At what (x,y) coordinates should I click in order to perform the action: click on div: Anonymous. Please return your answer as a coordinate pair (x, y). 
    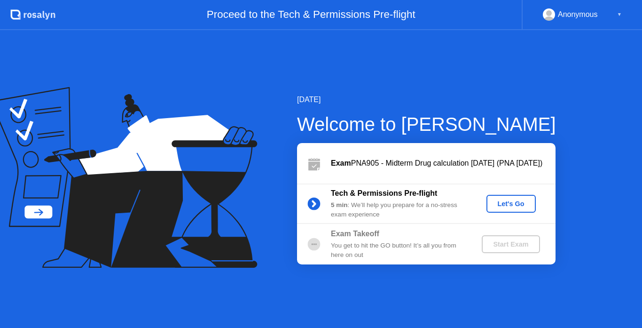
    Looking at the image, I should click on (578, 15).